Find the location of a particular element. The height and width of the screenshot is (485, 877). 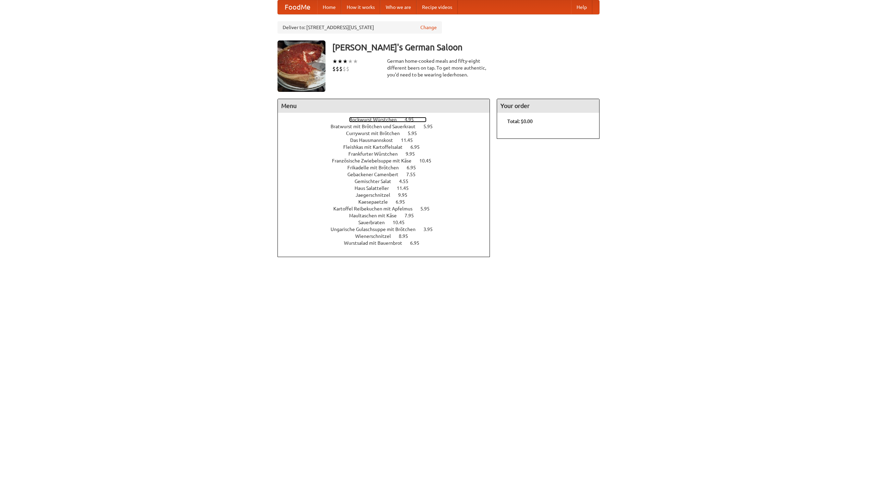

a: Gemischter Salat 4.55 is located at coordinates (388, 181).